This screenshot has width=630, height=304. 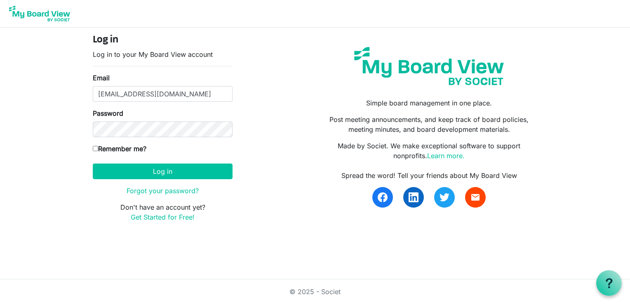 What do you see at coordinates (475, 198) in the screenshot?
I see `a: email` at bounding box center [475, 198].